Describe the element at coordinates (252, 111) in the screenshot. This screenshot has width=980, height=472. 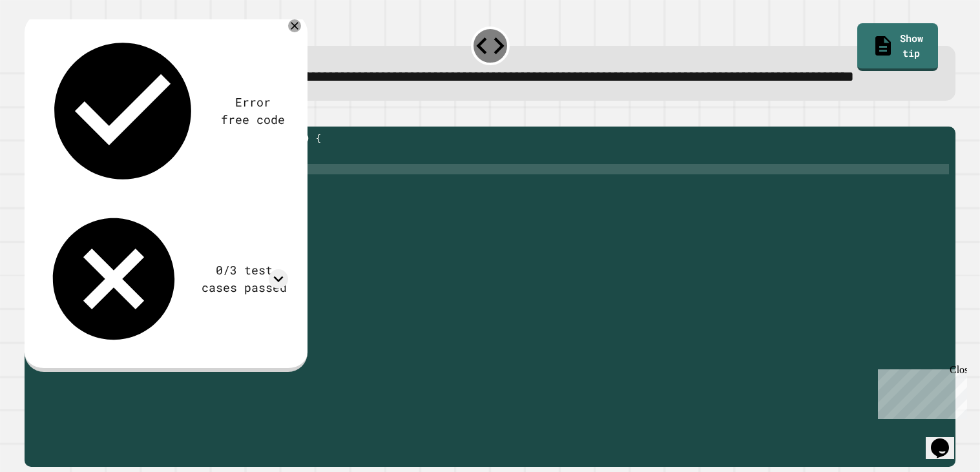
I see `div: Error free code` at that location.